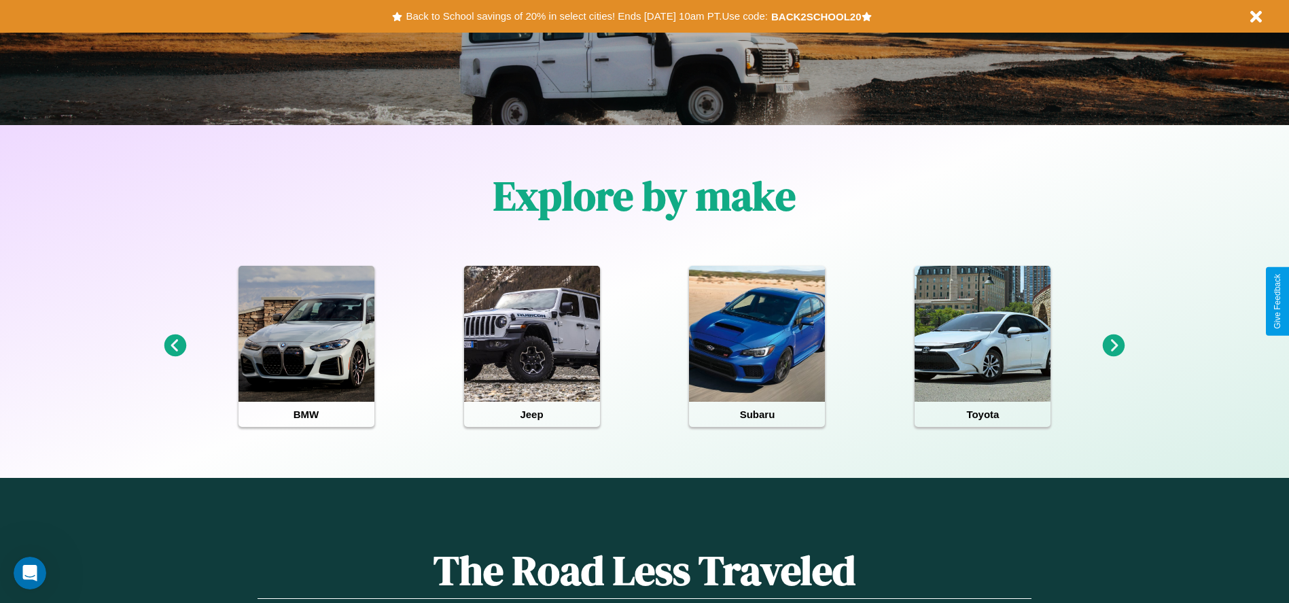 This screenshot has height=603, width=1289. Describe the element at coordinates (644, 196) in the screenshot. I see `h1: Explore by make` at that location.